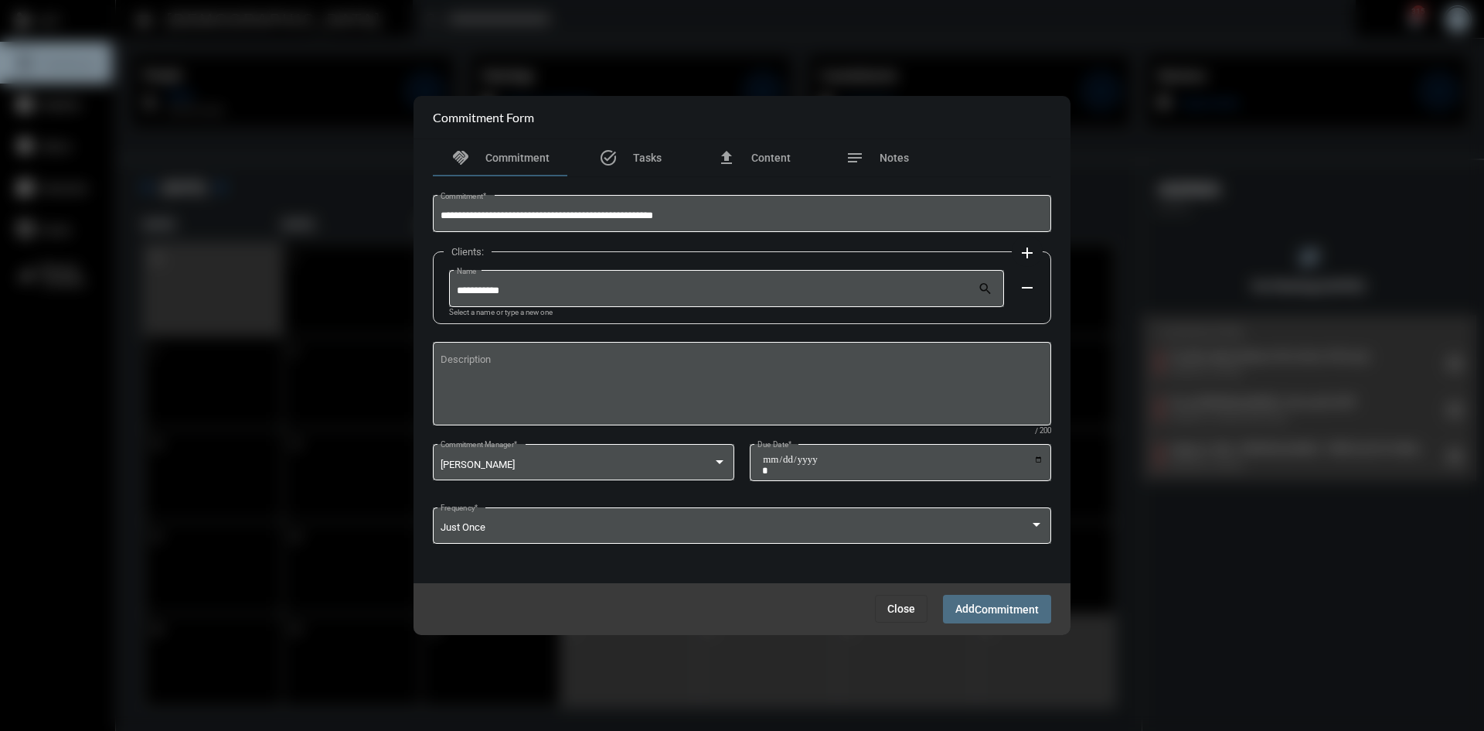 The image size is (1484, 731). Describe the element at coordinates (1027, 288) in the screenshot. I see `mat-icon: remove` at that location.